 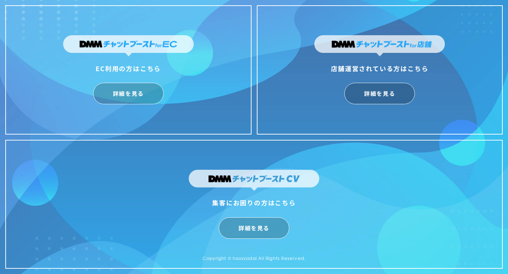 I want to click on img: DMMチャットブーストfor店舗, so click(x=379, y=46).